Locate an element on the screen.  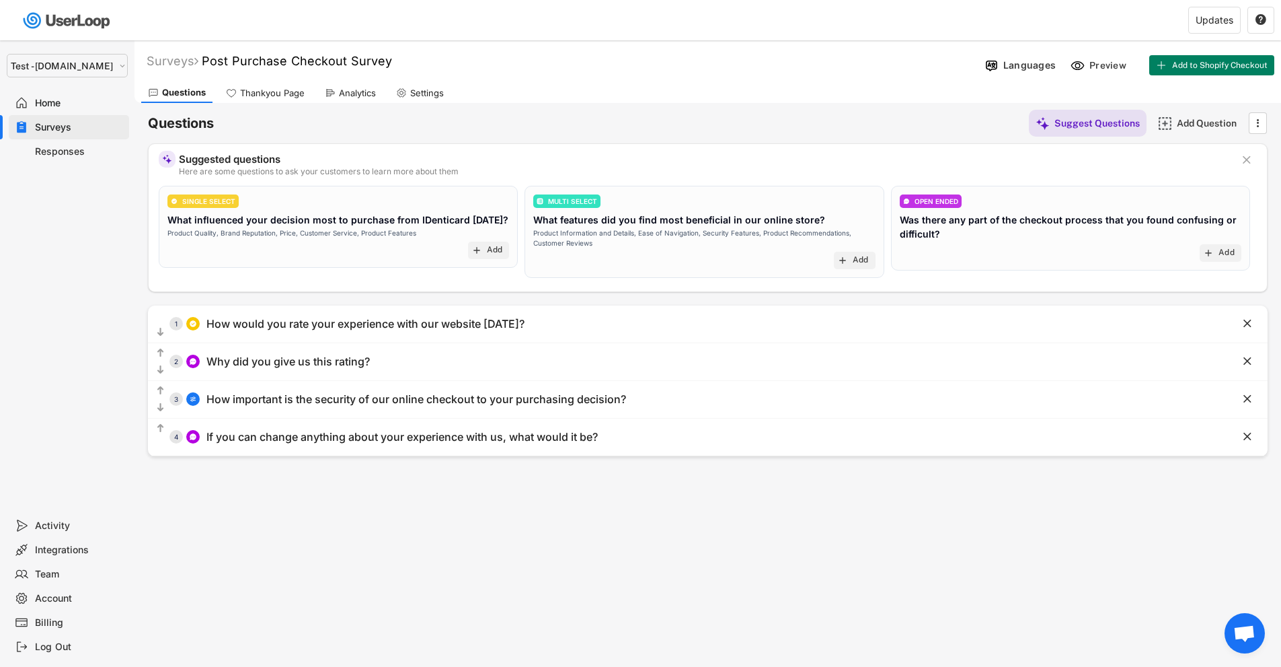
div: OPEN ENDED is located at coordinates (936, 201).